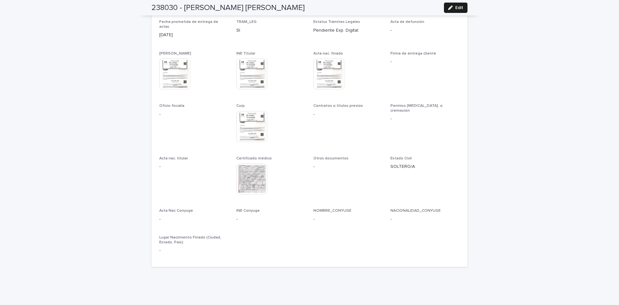 This screenshot has width=619, height=305. I want to click on p: SOLTERO/A, so click(425, 166).